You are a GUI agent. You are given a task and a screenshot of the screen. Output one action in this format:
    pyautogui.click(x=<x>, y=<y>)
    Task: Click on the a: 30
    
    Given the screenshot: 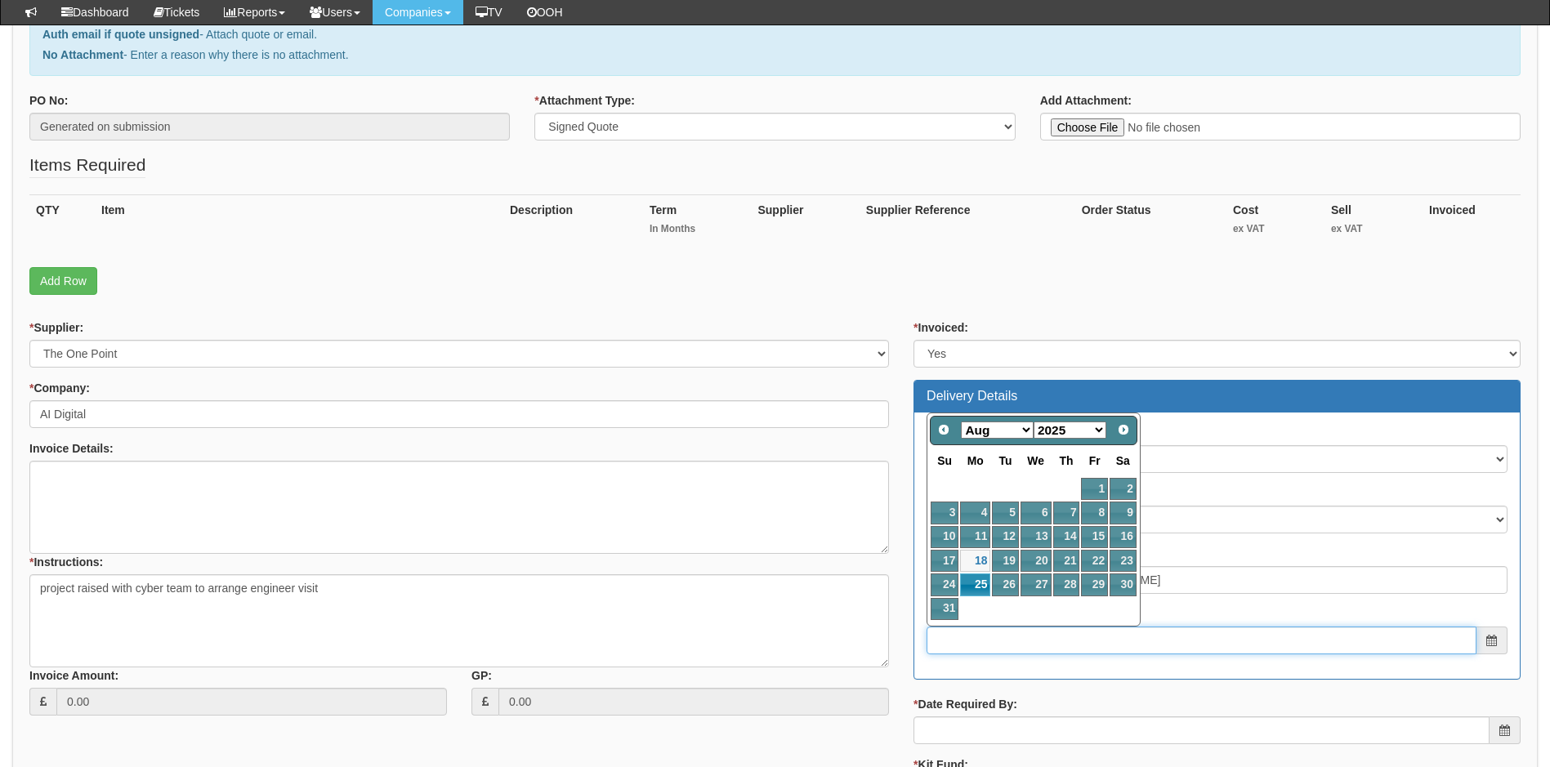 What is the action you would take?
    pyautogui.click(x=1123, y=584)
    